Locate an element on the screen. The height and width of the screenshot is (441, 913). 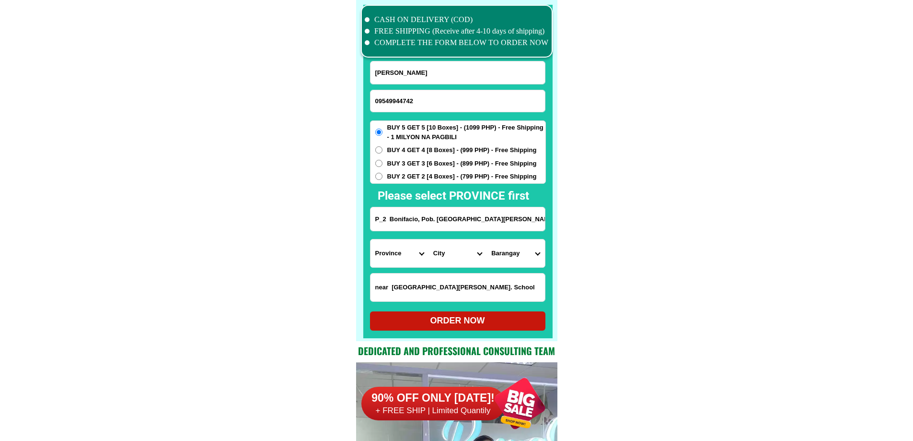
select: Select commune is located at coordinates (515, 253).